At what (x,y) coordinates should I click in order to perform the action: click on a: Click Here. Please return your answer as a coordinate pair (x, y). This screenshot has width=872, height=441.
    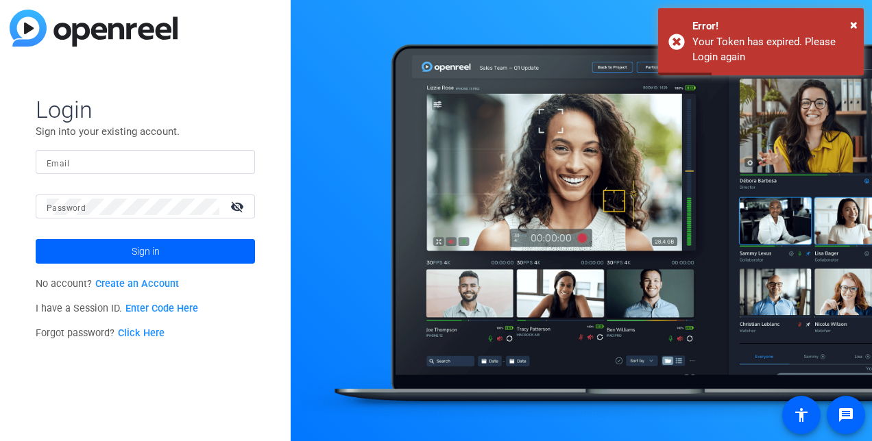
    Looking at the image, I should click on (141, 333).